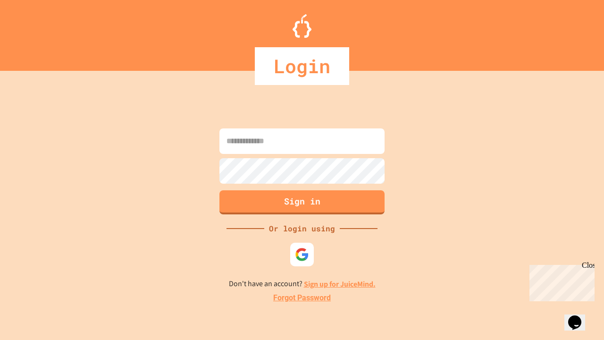 The image size is (604, 340). Describe the element at coordinates (302, 228) in the screenshot. I see `div: Or login using` at that location.